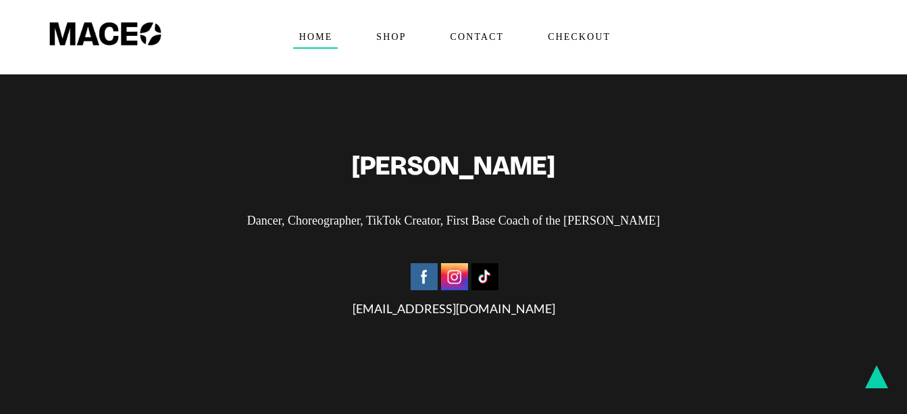  What do you see at coordinates (391, 37) in the screenshot?
I see `span: Shop` at bounding box center [391, 37].